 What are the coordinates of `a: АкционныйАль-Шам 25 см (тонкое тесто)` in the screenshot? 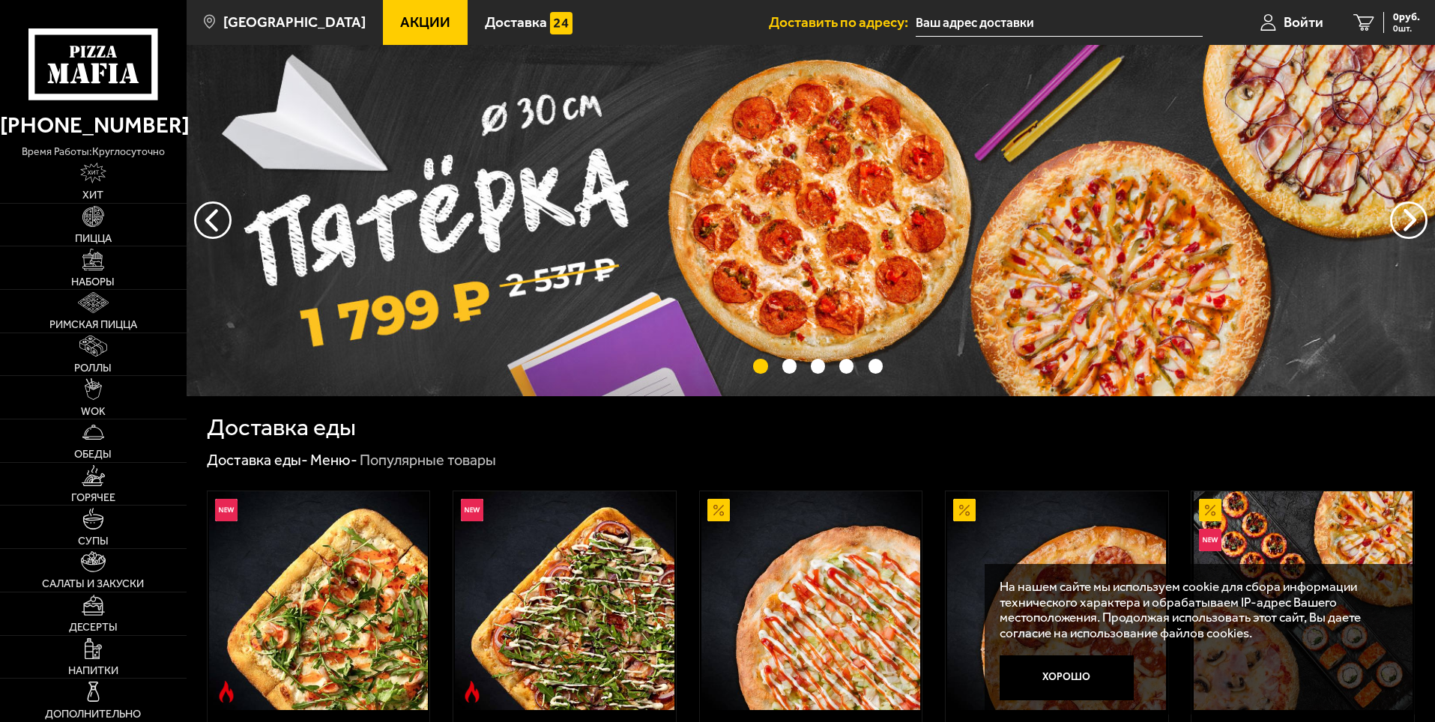 It's located at (811, 601).